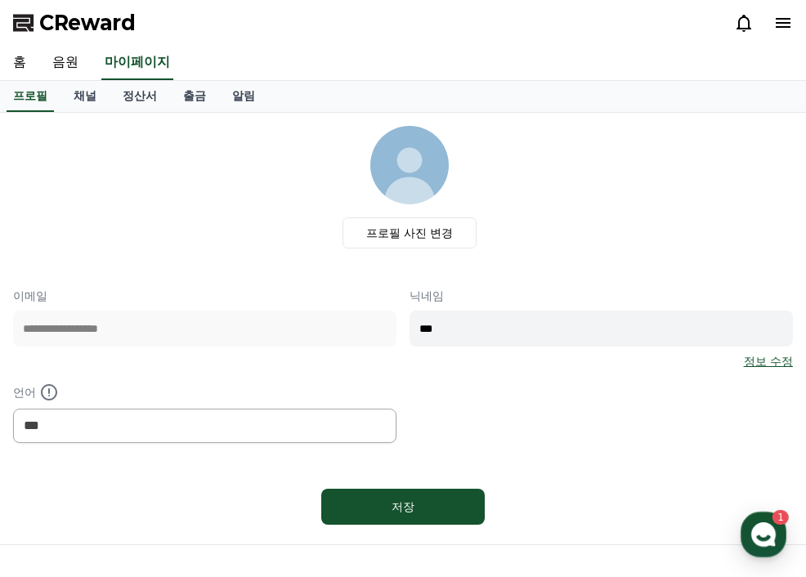 Image resolution: width=806 pixels, height=577 pixels. I want to click on p: 언어, so click(204, 392).